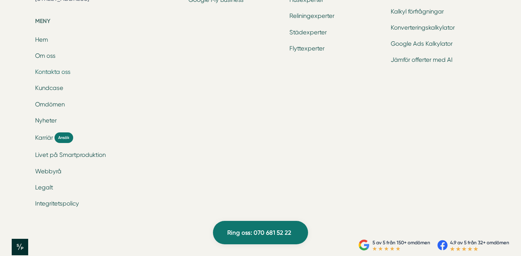  Describe the element at coordinates (48, 171) in the screenshot. I see `a: Webbyrå` at that location.